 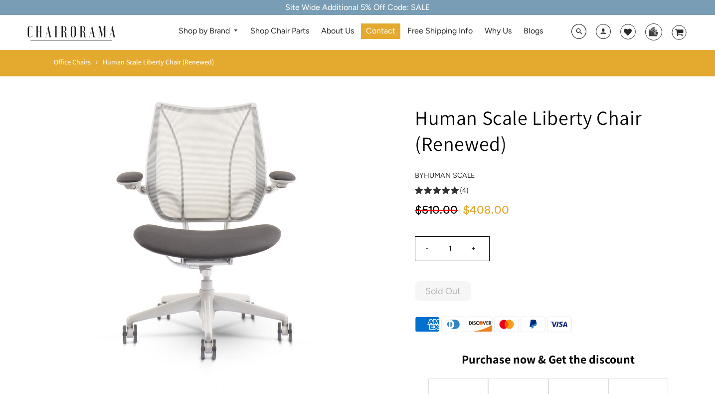 What do you see at coordinates (548, 130) in the screenshot?
I see `h1: Human Scale Liberty Chair (Renewed)` at bounding box center [548, 130].